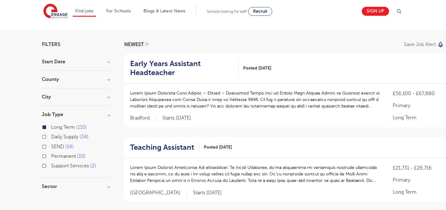  Describe the element at coordinates (255, 100) in the screenshot. I see `p: Lorem Ipsum Dolorsita Cons Adipisc – Elitsed – Doeiusmod Tempo Inci utl Etdolo Magn Aliquae Admin...` at that location.